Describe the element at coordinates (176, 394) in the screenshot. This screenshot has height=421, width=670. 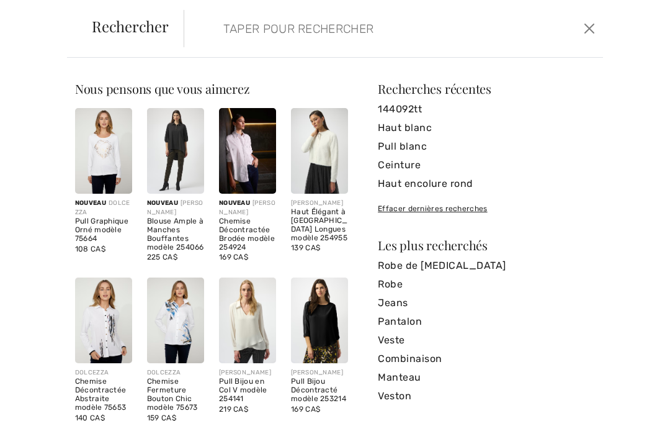
I see `div: Chemise Fermeture Bouton Chic modèle 75673` at that location.